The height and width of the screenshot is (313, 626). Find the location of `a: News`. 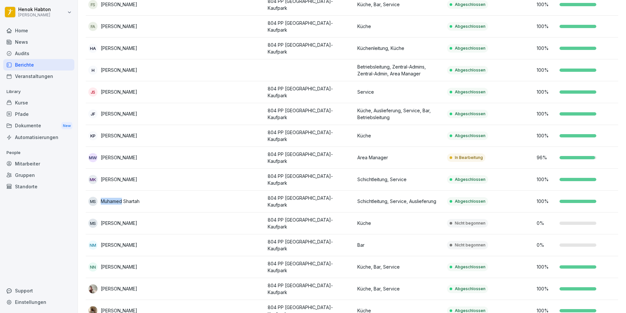

a: News is located at coordinates (39, 42).